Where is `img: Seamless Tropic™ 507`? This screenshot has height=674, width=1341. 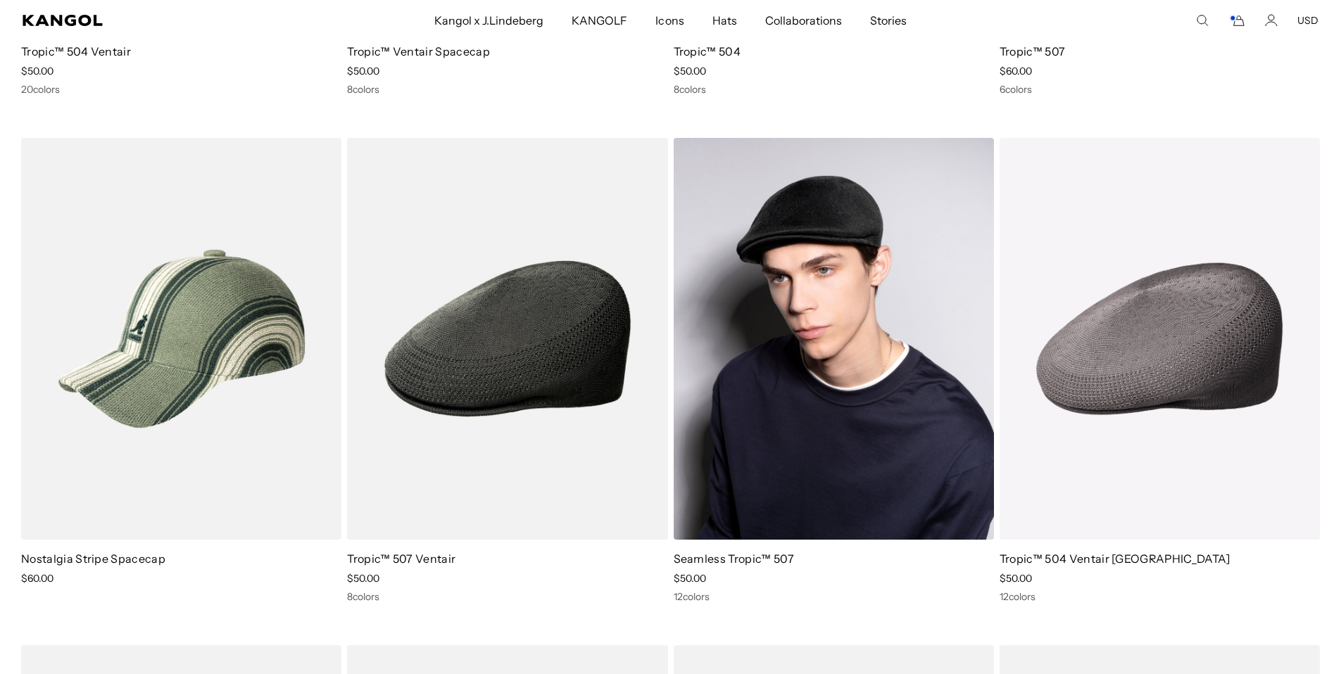 img: Seamless Tropic™ 507 is located at coordinates (833, 339).